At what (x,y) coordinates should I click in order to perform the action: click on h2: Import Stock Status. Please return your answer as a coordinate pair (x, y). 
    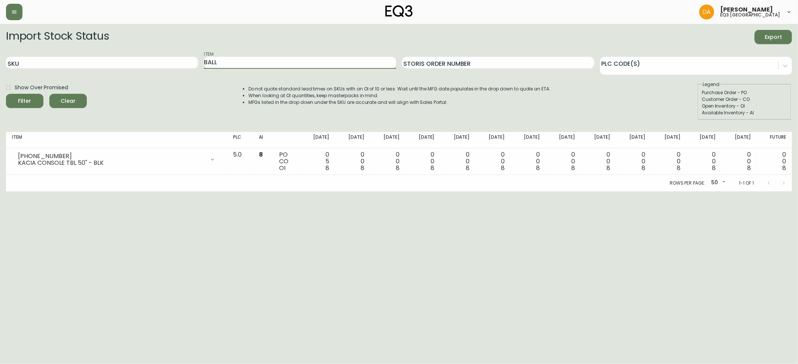
    Looking at the image, I should click on (57, 37).